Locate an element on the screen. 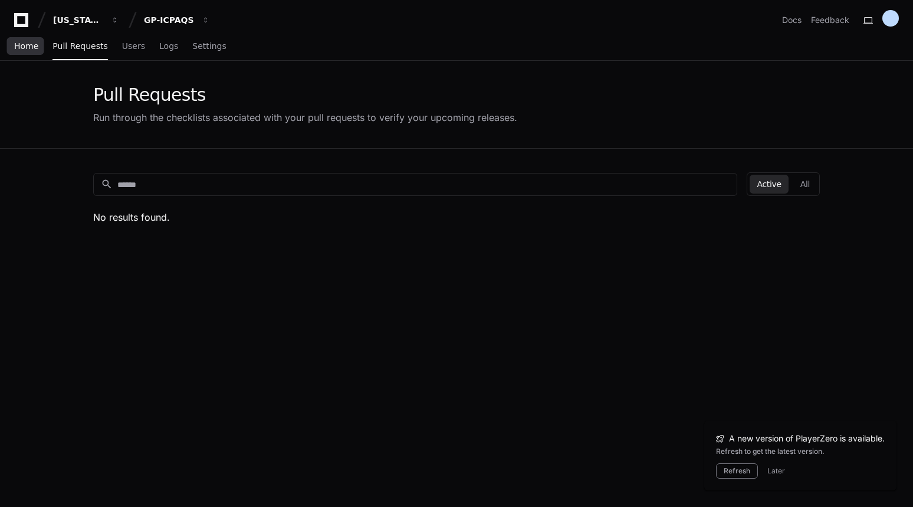 Image resolution: width=913 pixels, height=507 pixels. button: All is located at coordinates (805, 184).